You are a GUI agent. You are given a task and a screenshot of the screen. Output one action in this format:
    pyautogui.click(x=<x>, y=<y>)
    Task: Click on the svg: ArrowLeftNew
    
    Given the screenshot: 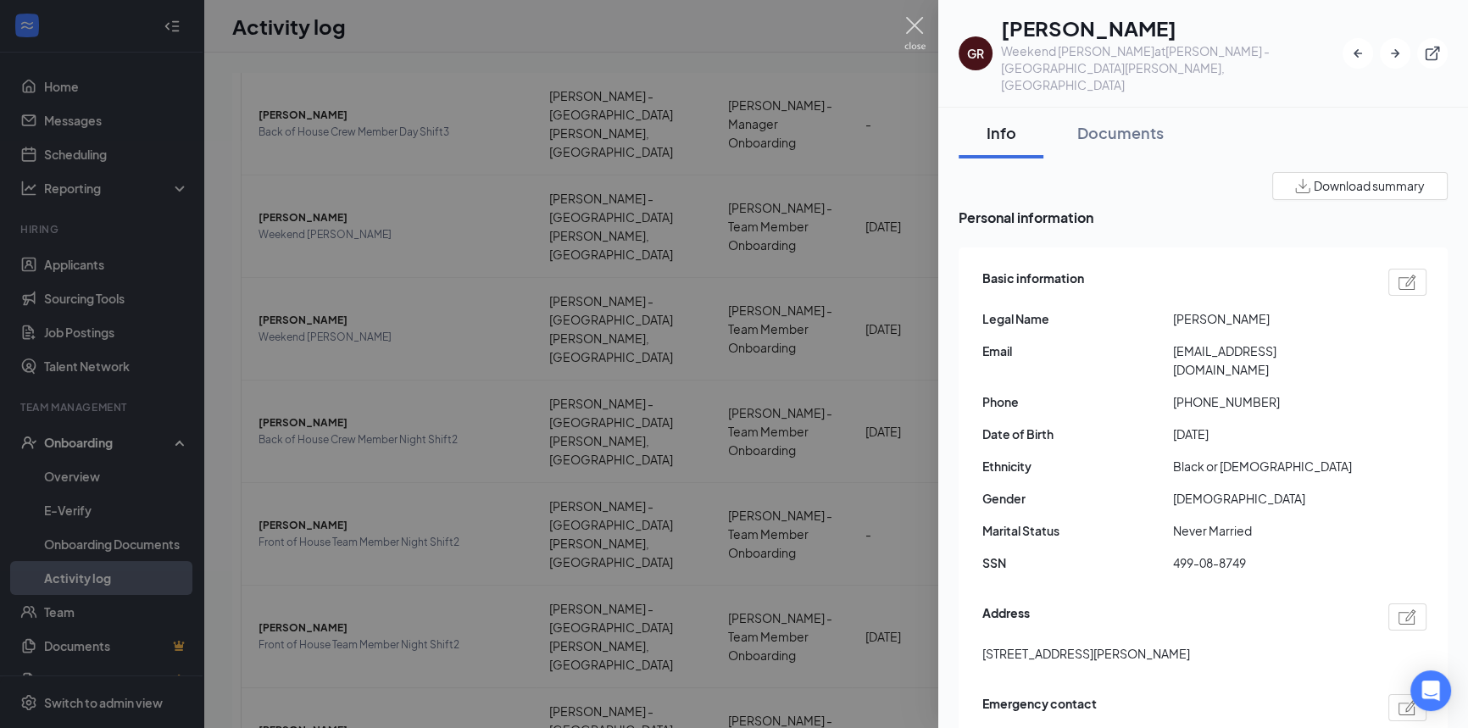 What is the action you would take?
    pyautogui.click(x=1357, y=53)
    